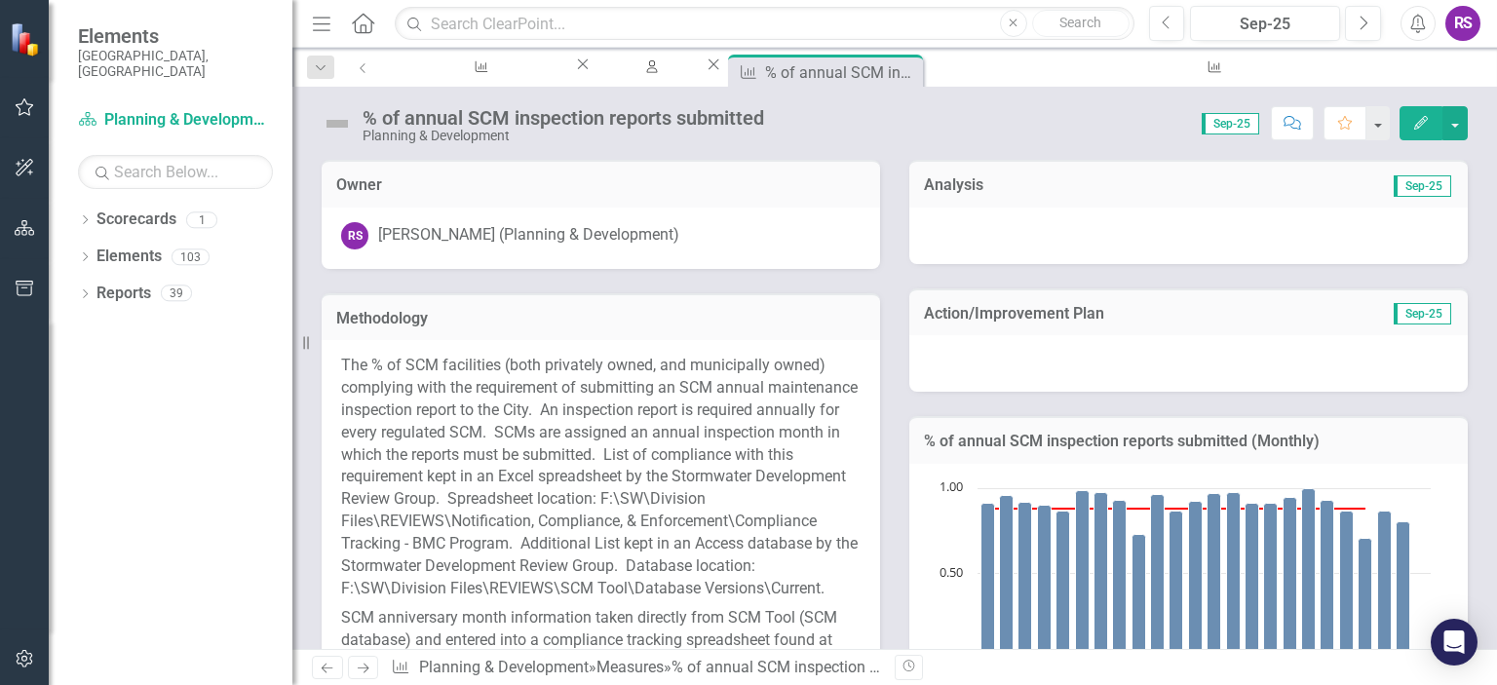 The image size is (1497, 685). I want to click on path: May-25, 0.86597938. Monthly Performance., so click(1347, 585).